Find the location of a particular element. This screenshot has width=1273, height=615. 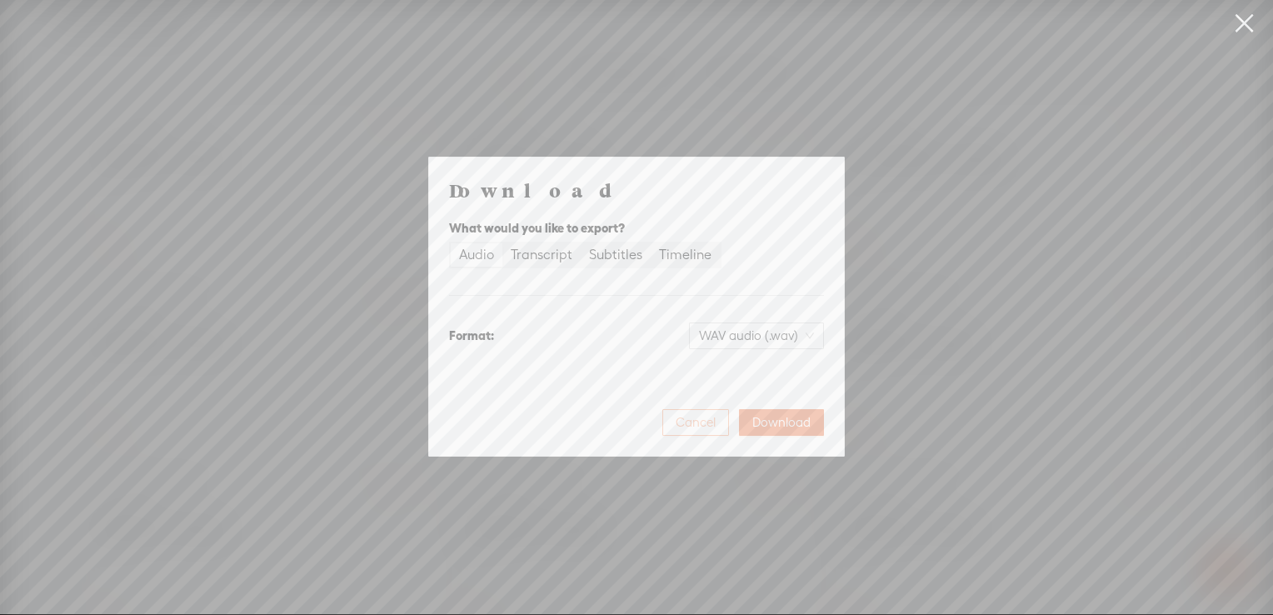

div: Format: is located at coordinates (472, 336).